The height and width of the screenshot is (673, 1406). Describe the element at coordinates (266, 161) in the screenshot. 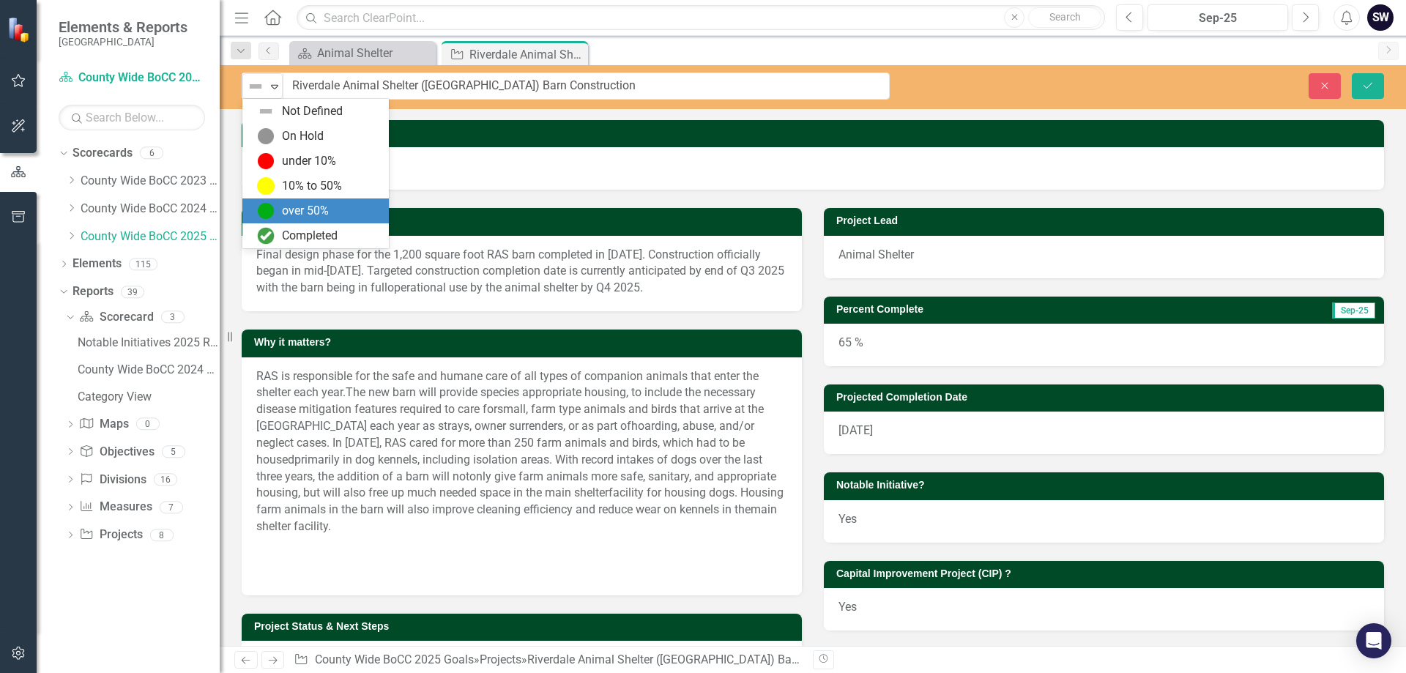

I see `img: under 10%` at that location.